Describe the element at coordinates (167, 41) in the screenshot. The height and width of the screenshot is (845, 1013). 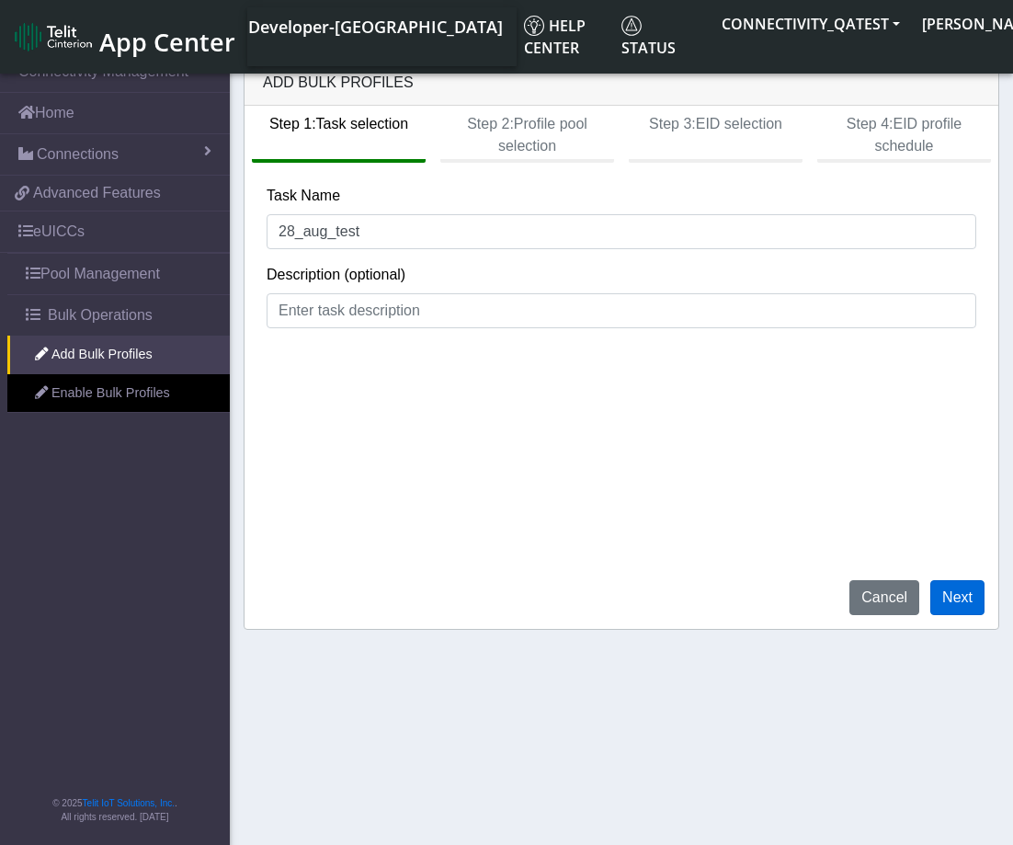
I see `span: App Center` at that location.